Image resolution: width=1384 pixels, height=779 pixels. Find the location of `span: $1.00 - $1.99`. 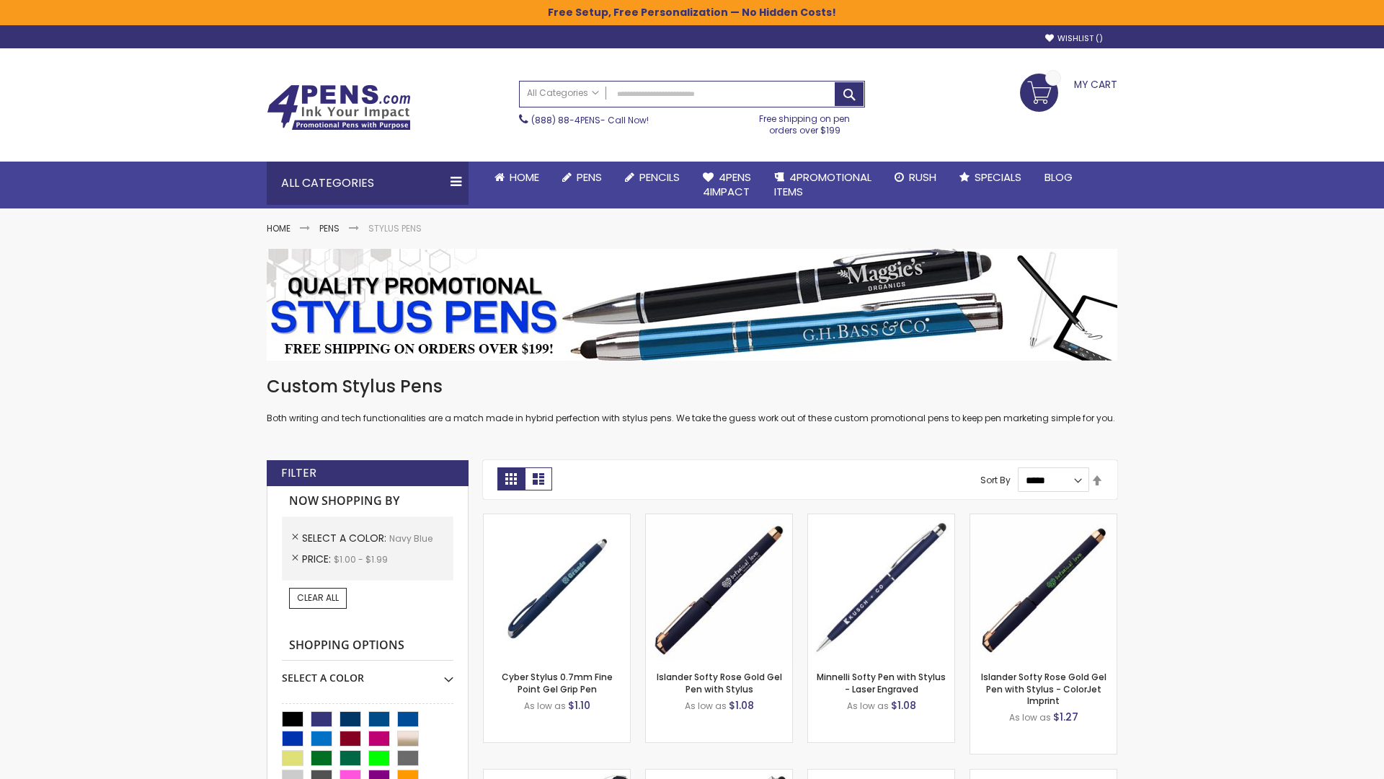

span: $1.00 - $1.99 is located at coordinates (360, 559).